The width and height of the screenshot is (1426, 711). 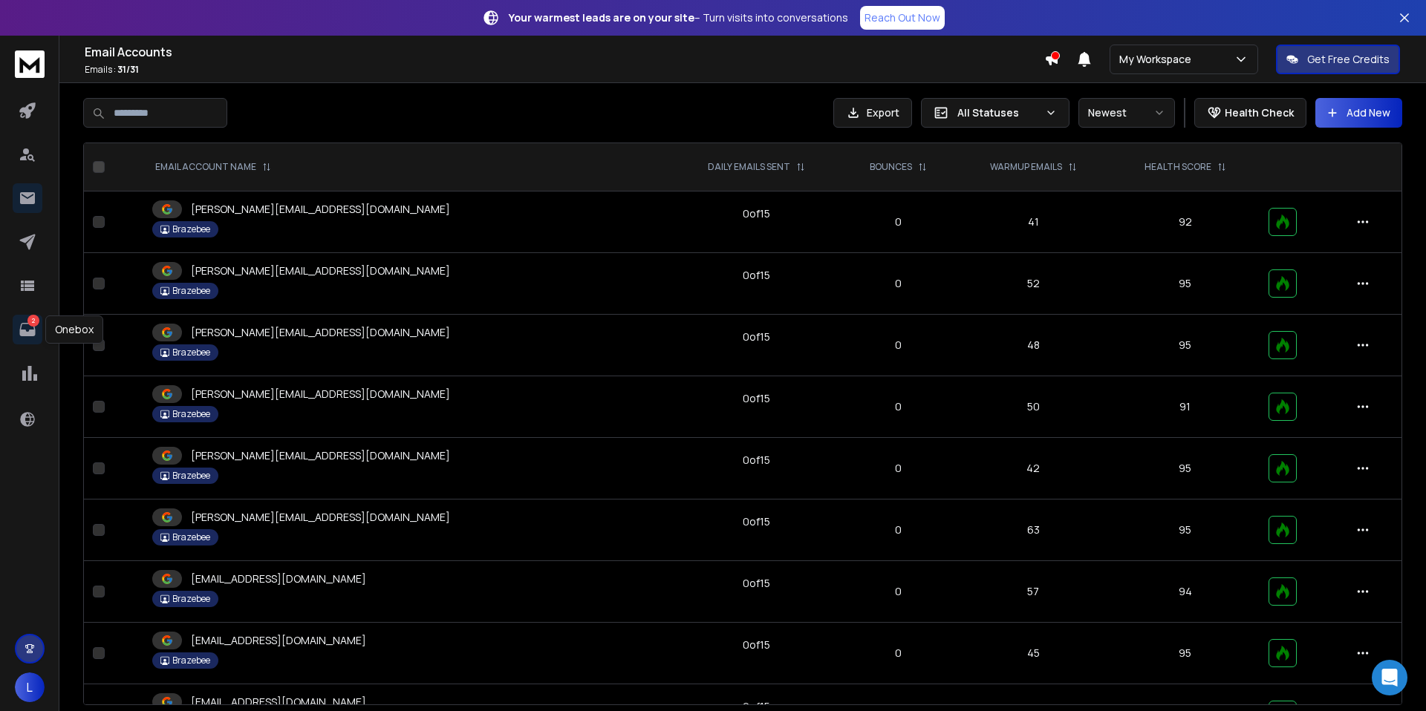 What do you see at coordinates (1185, 407) in the screenshot?
I see `td: 91` at bounding box center [1185, 407].